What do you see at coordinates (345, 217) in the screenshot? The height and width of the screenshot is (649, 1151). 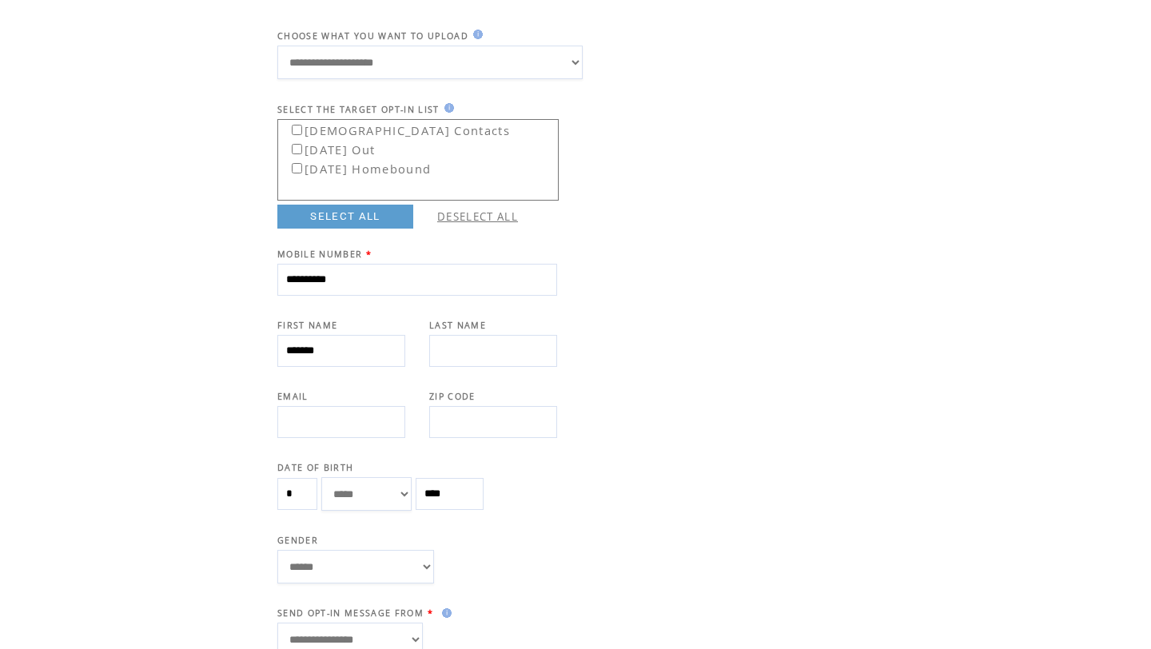 I see `a: SELECT ALL` at bounding box center [345, 217].